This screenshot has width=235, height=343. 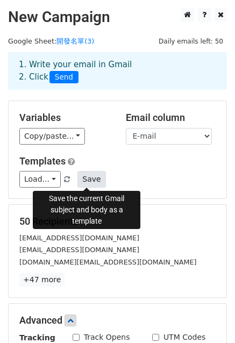 What do you see at coordinates (191, 41) in the screenshot?
I see `a: Daily emails left: 50` at bounding box center [191, 41].